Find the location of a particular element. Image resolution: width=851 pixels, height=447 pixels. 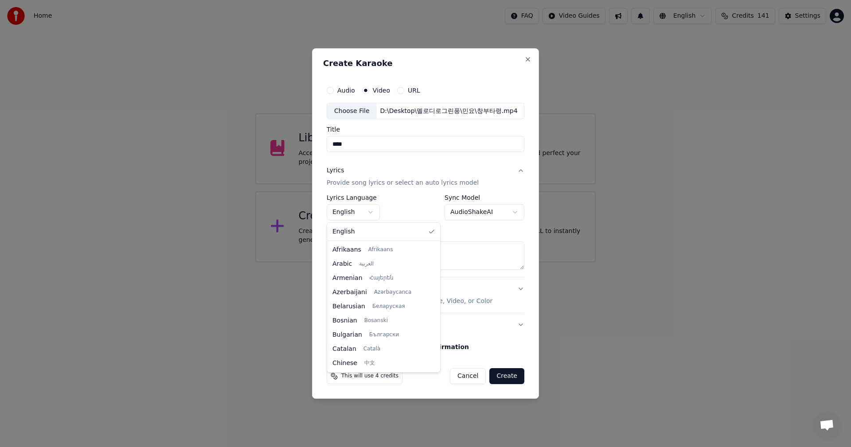

span: Bosnian is located at coordinates (345, 321).